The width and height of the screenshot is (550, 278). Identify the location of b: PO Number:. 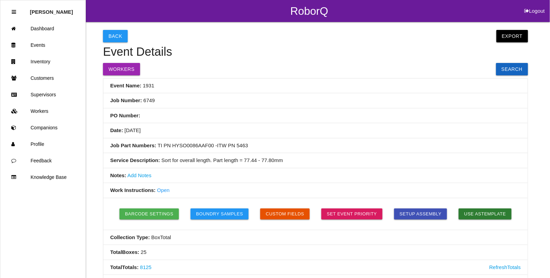
(125, 115).